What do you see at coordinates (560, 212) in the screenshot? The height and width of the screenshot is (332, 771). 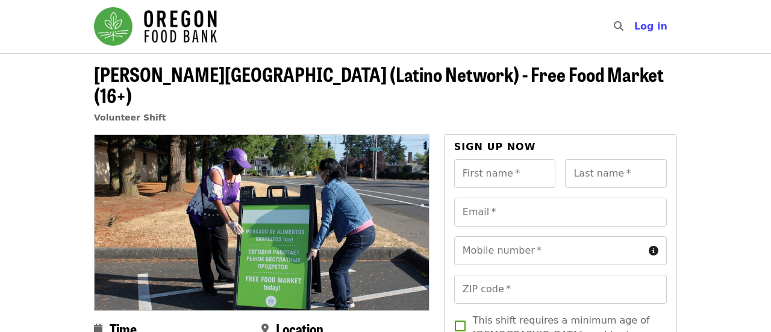 I see `input: Email` at bounding box center [560, 212].